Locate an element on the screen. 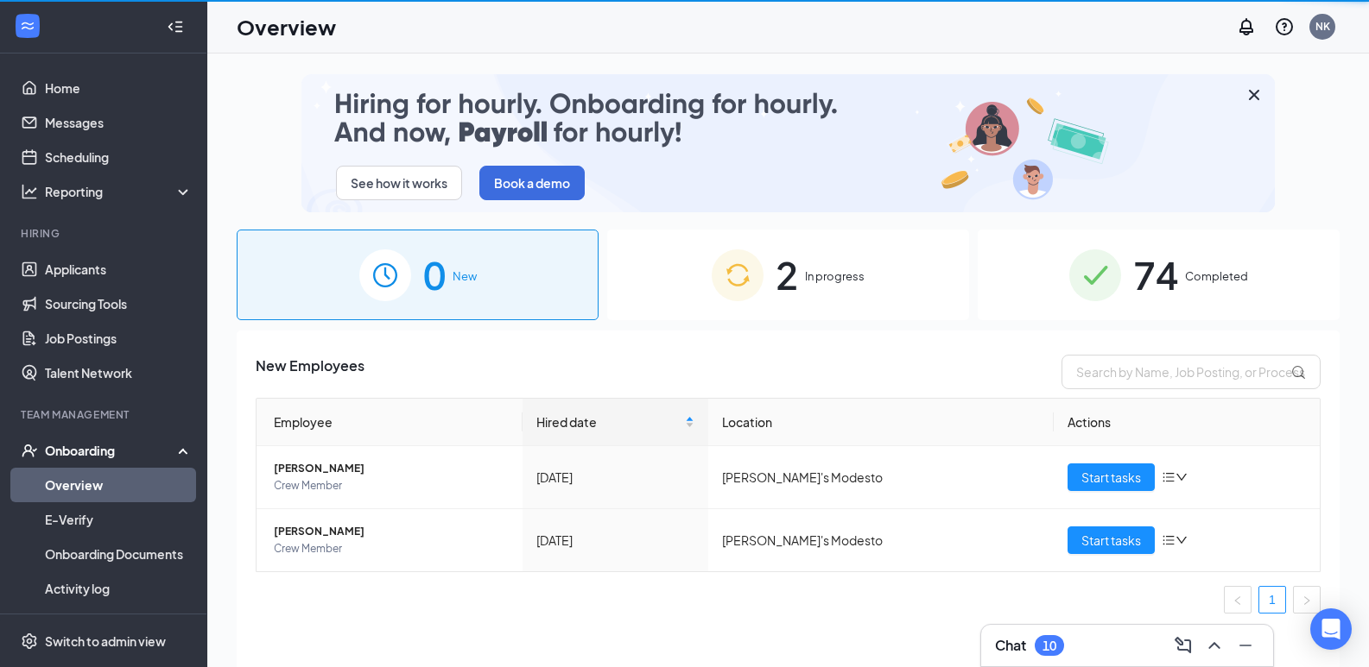 The width and height of the screenshot is (1369, 667). a: Job Postings is located at coordinates (118, 338).